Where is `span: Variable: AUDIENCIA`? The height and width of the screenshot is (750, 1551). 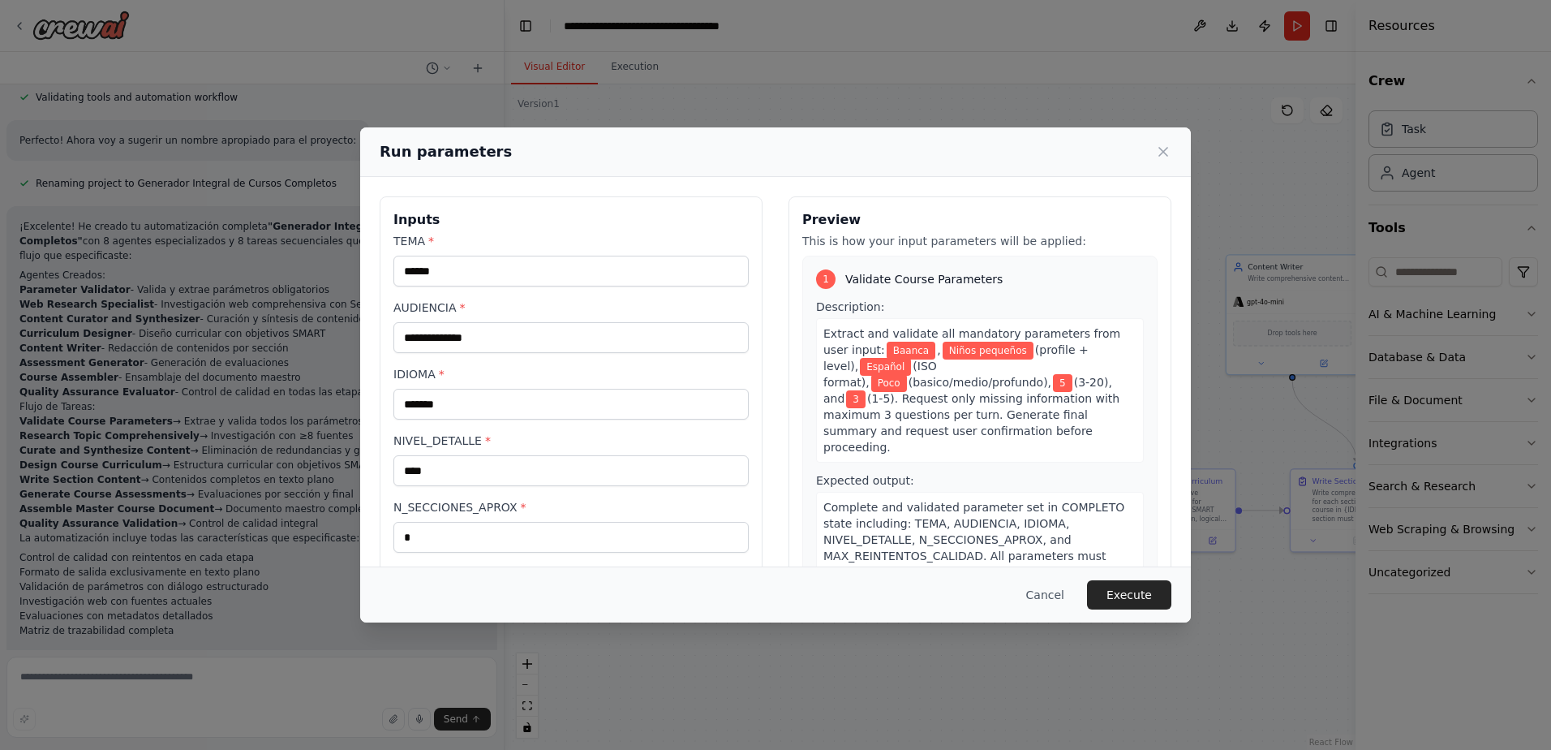
span: Variable: AUDIENCIA is located at coordinates (988, 350).